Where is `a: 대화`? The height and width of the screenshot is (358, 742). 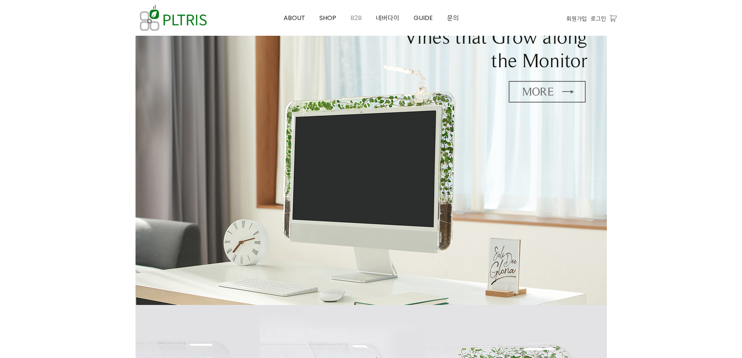
a: 대화 is located at coordinates (77, 259).